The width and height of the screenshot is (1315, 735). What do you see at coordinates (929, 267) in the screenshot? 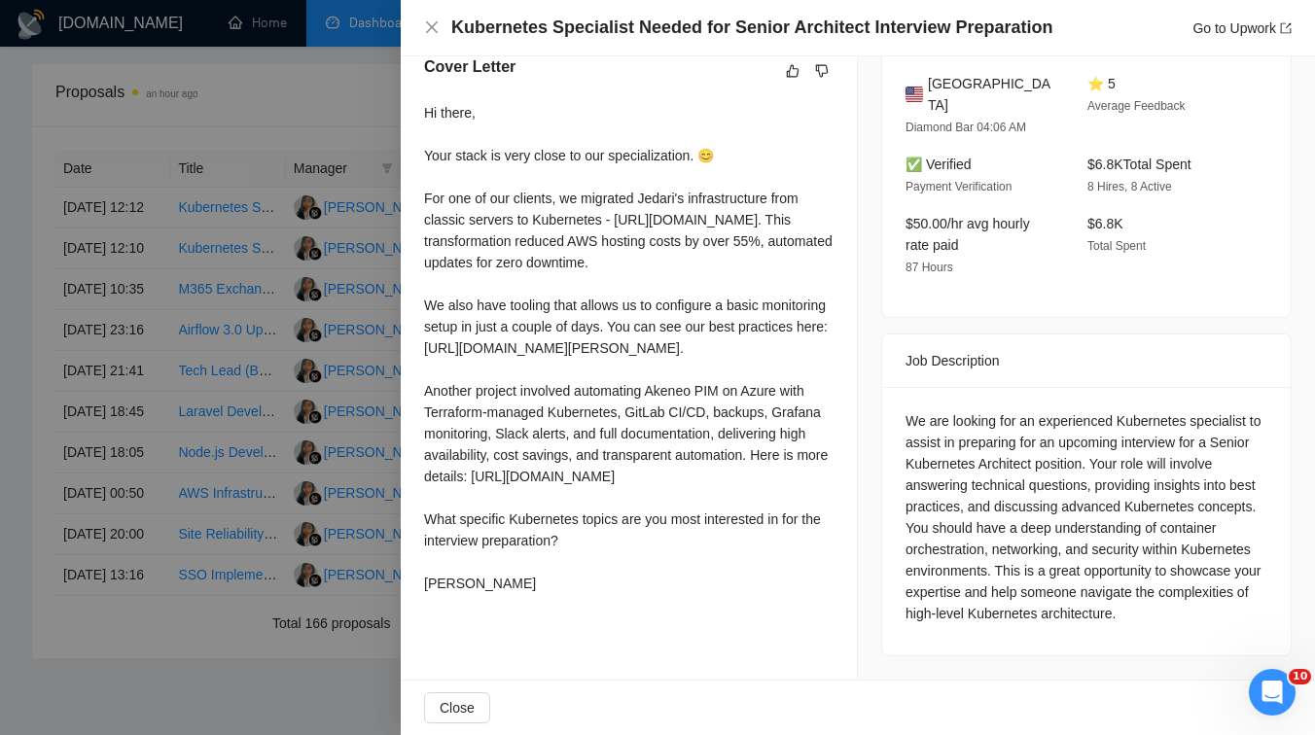
I see `span: 87 Hours` at bounding box center [929, 267].